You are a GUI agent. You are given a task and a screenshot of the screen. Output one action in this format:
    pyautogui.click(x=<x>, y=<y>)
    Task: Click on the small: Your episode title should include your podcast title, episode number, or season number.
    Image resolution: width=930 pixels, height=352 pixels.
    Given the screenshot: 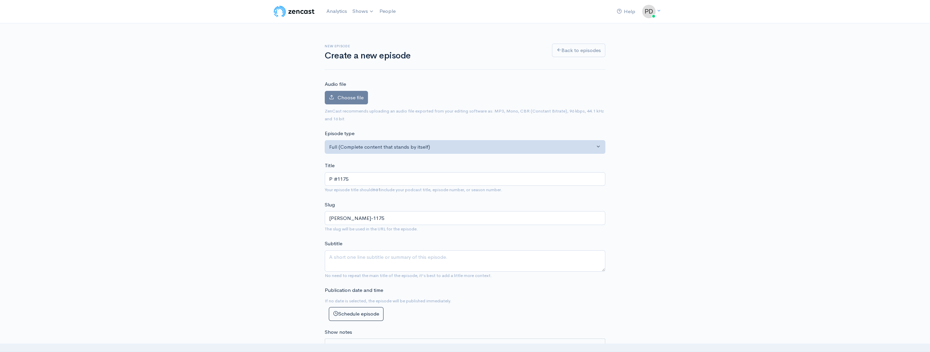 What is the action you would take?
    pyautogui.click(x=413, y=189)
    